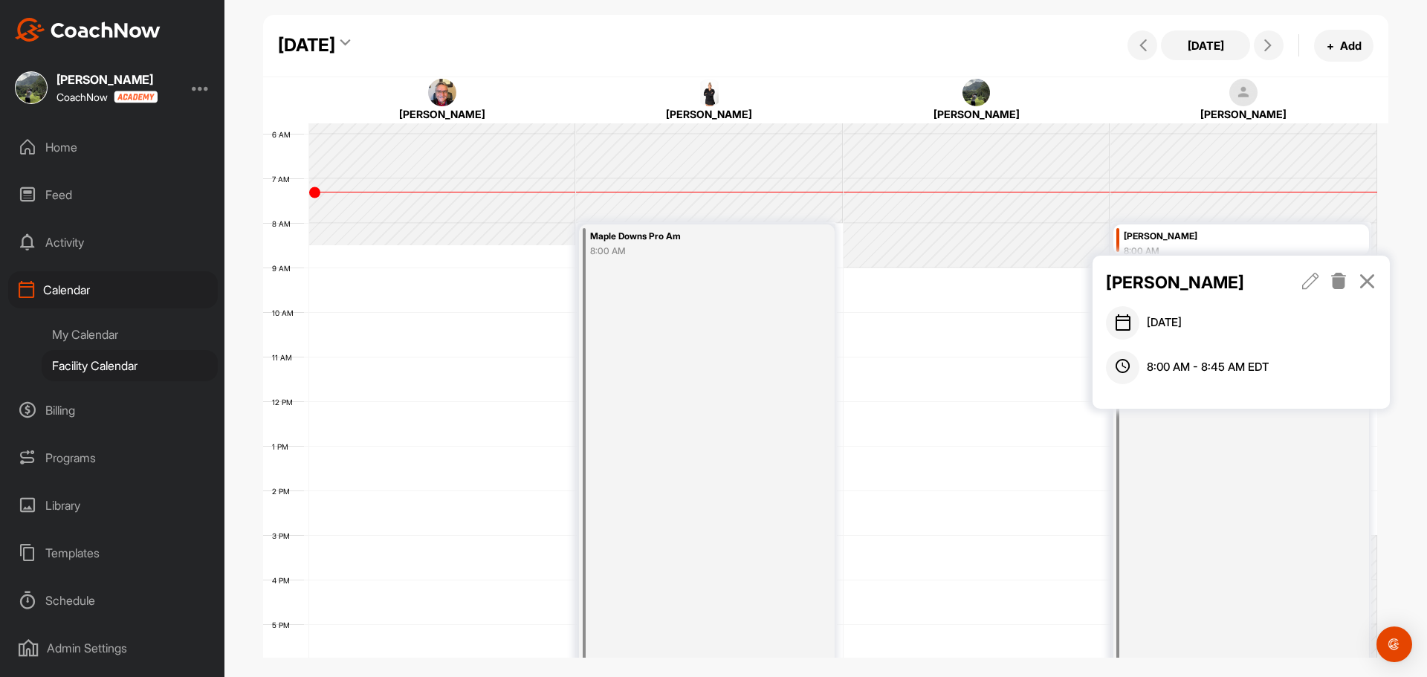  Describe the element at coordinates (285, 357) in the screenshot. I see `div: 11 AM` at that location.